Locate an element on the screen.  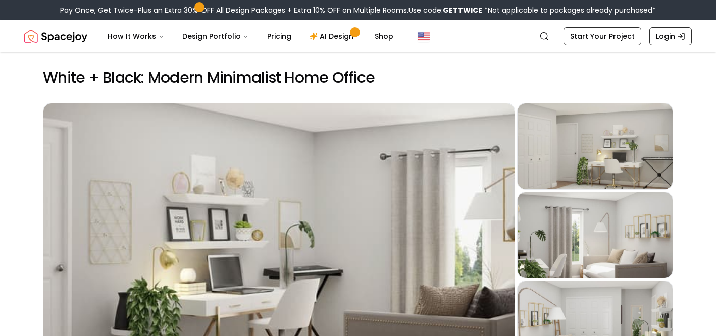
a: Shop is located at coordinates (384, 36).